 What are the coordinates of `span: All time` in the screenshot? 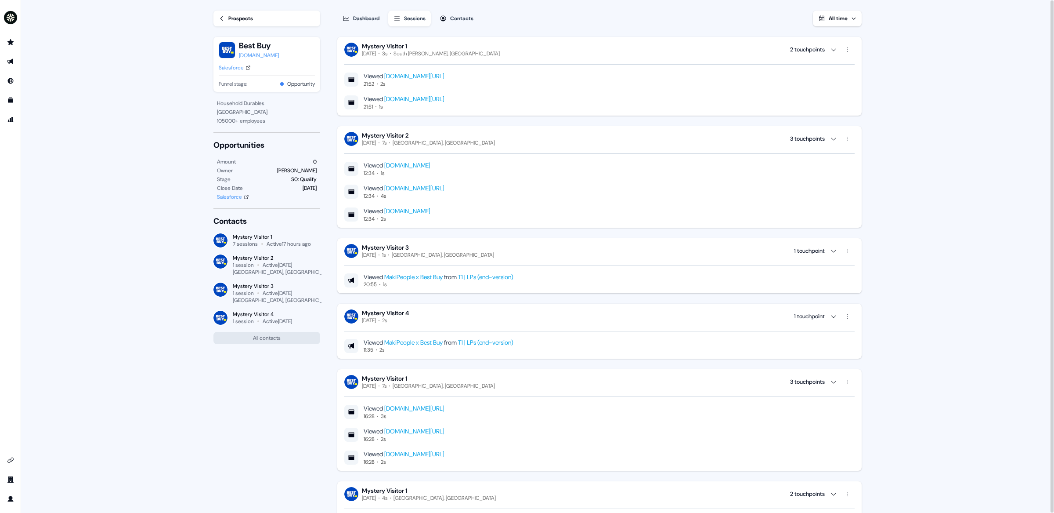 It's located at (838, 18).